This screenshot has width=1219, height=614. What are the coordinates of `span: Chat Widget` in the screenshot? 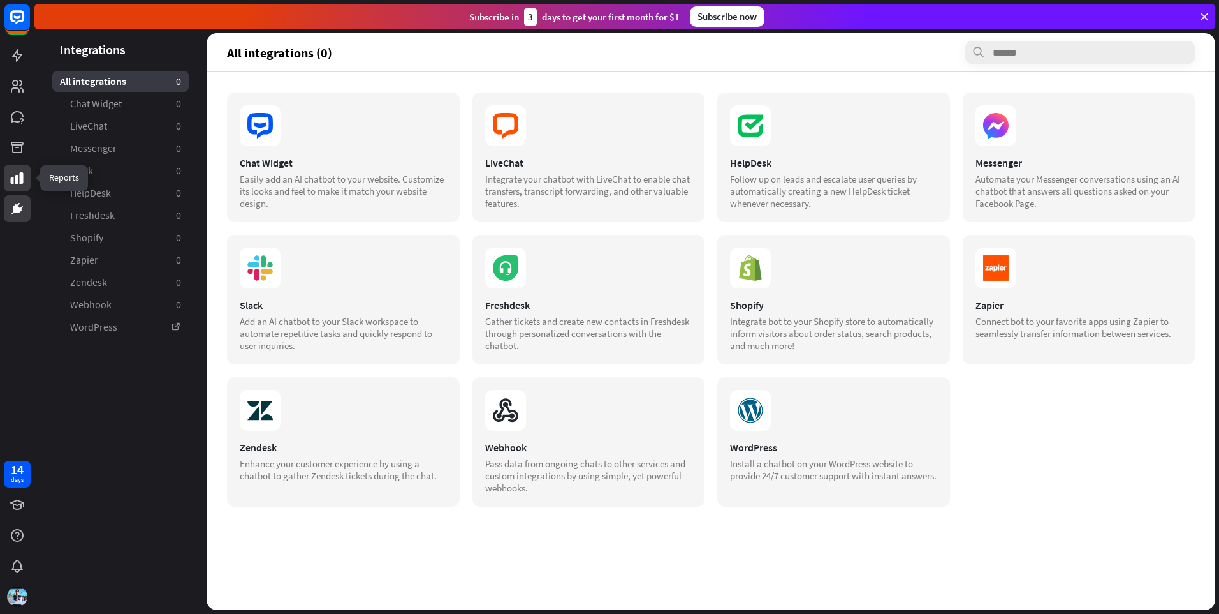 It's located at (96, 103).